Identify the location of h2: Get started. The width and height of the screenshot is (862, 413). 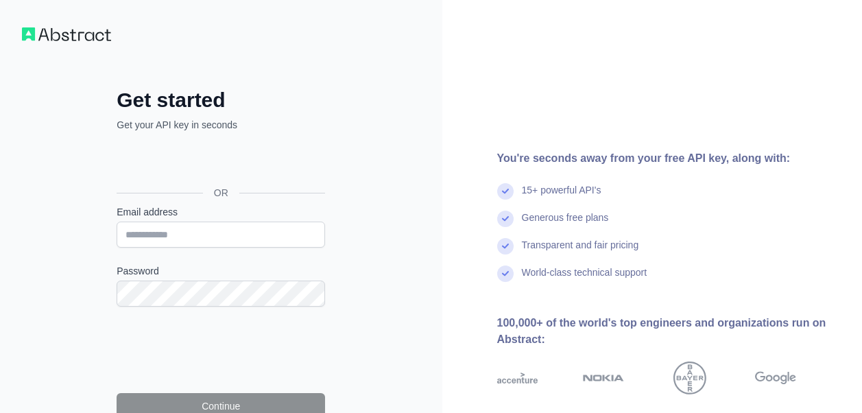
(221, 100).